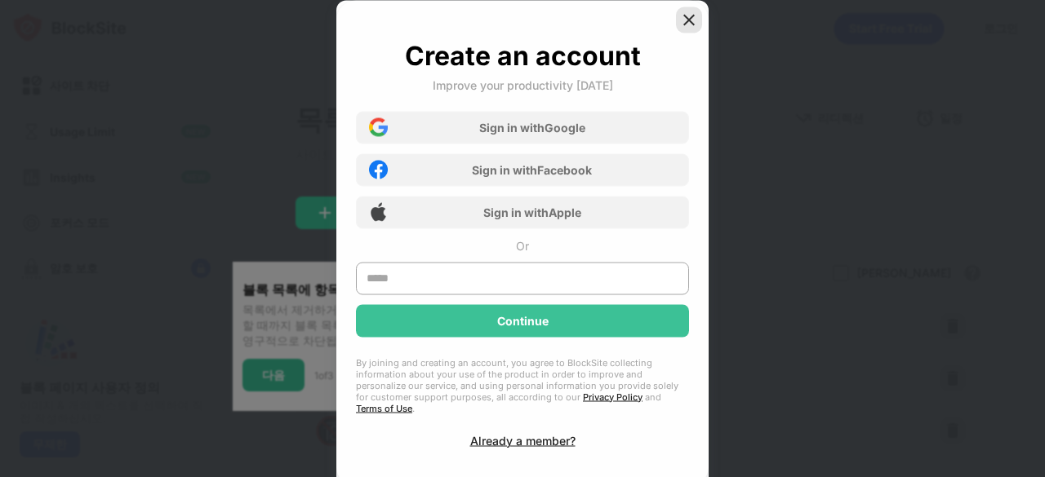 The image size is (1045, 477). What do you see at coordinates (532, 212) in the screenshot?
I see `div: Sign in with Apple` at bounding box center [532, 212].